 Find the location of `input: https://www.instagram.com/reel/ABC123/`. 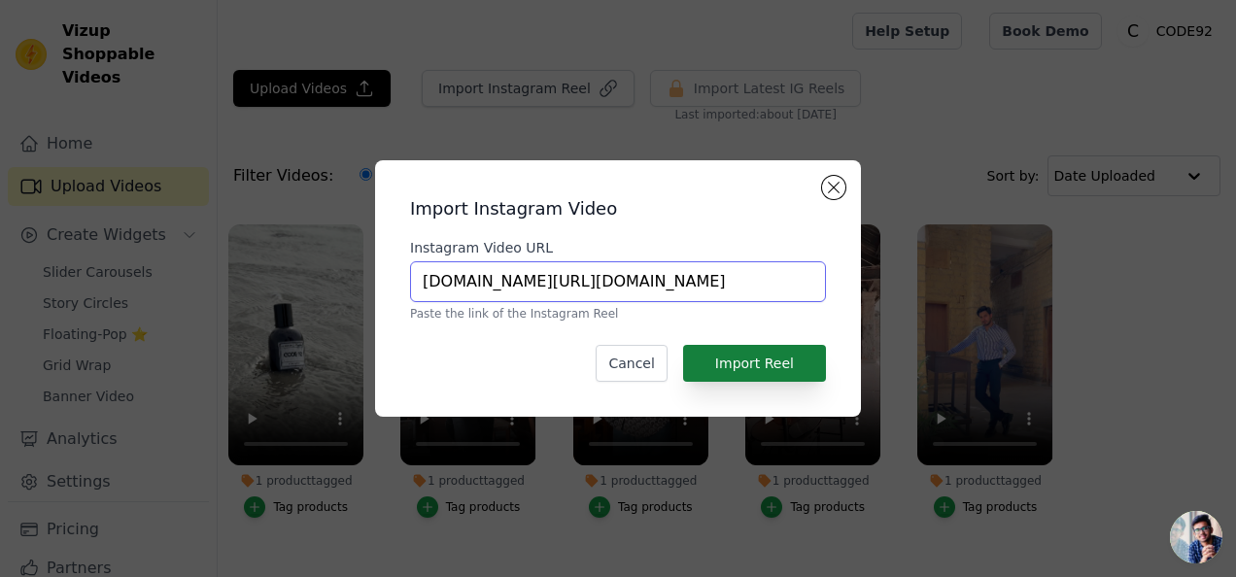

input: https://www.instagram.com/reel/ABC123/ is located at coordinates (618, 282).